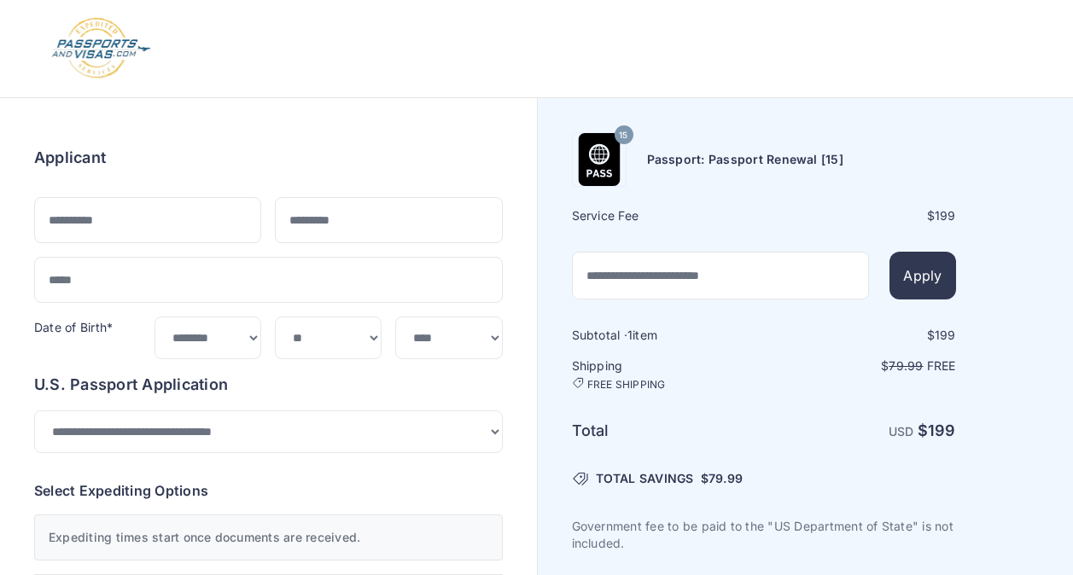  I want to click on span: TOTAL SAVINGS, so click(644, 479).